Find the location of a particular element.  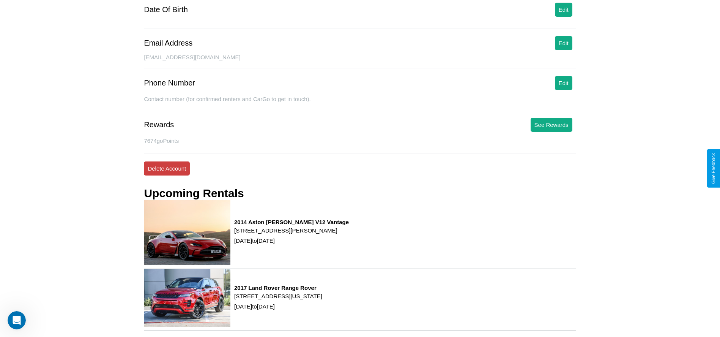

h3: 2017 Land Rover Range Rover is located at coordinates (278, 287).